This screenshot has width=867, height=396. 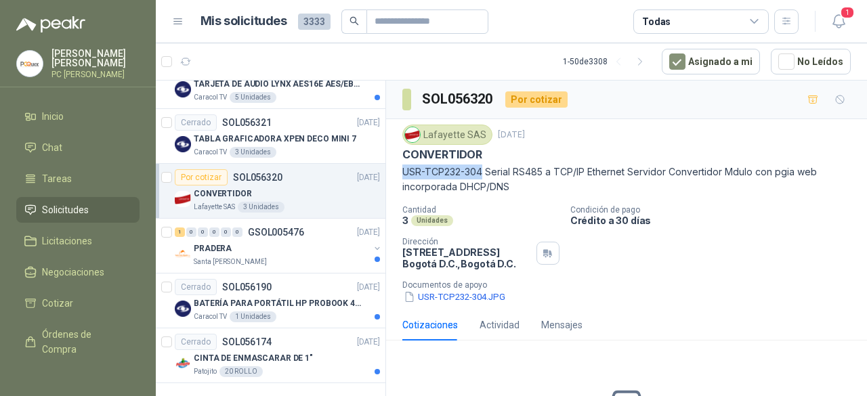 I want to click on p: SOL056190, so click(x=247, y=287).